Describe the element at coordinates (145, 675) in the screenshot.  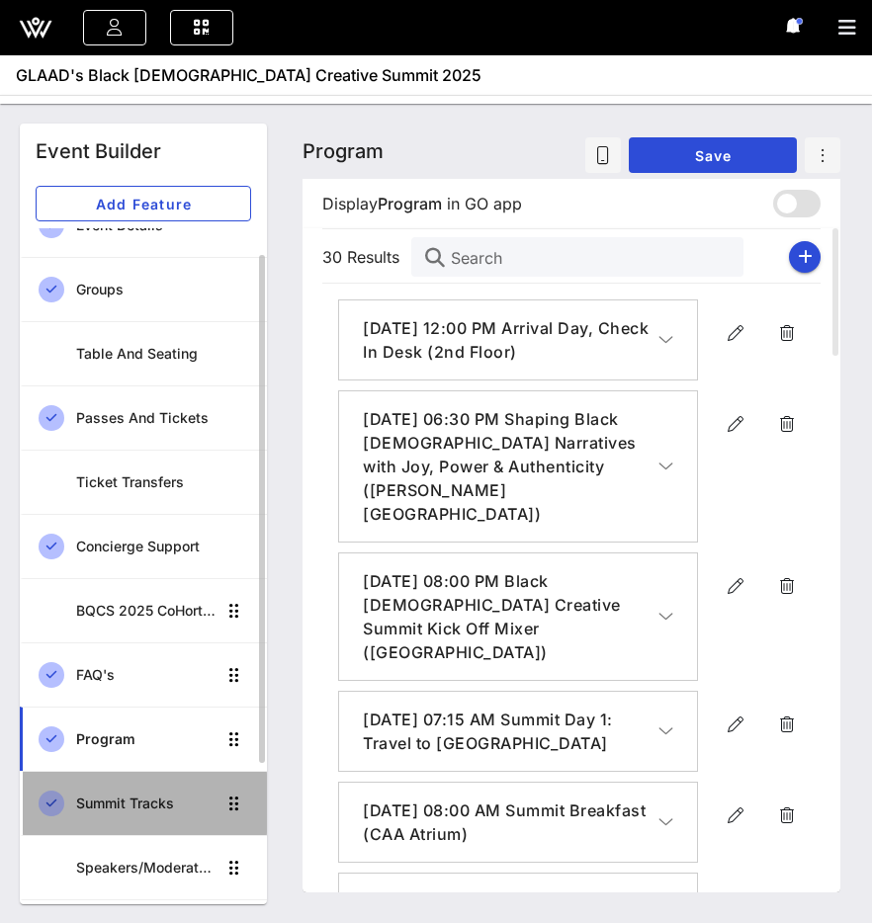
I see `div: FAQ's` at that location.